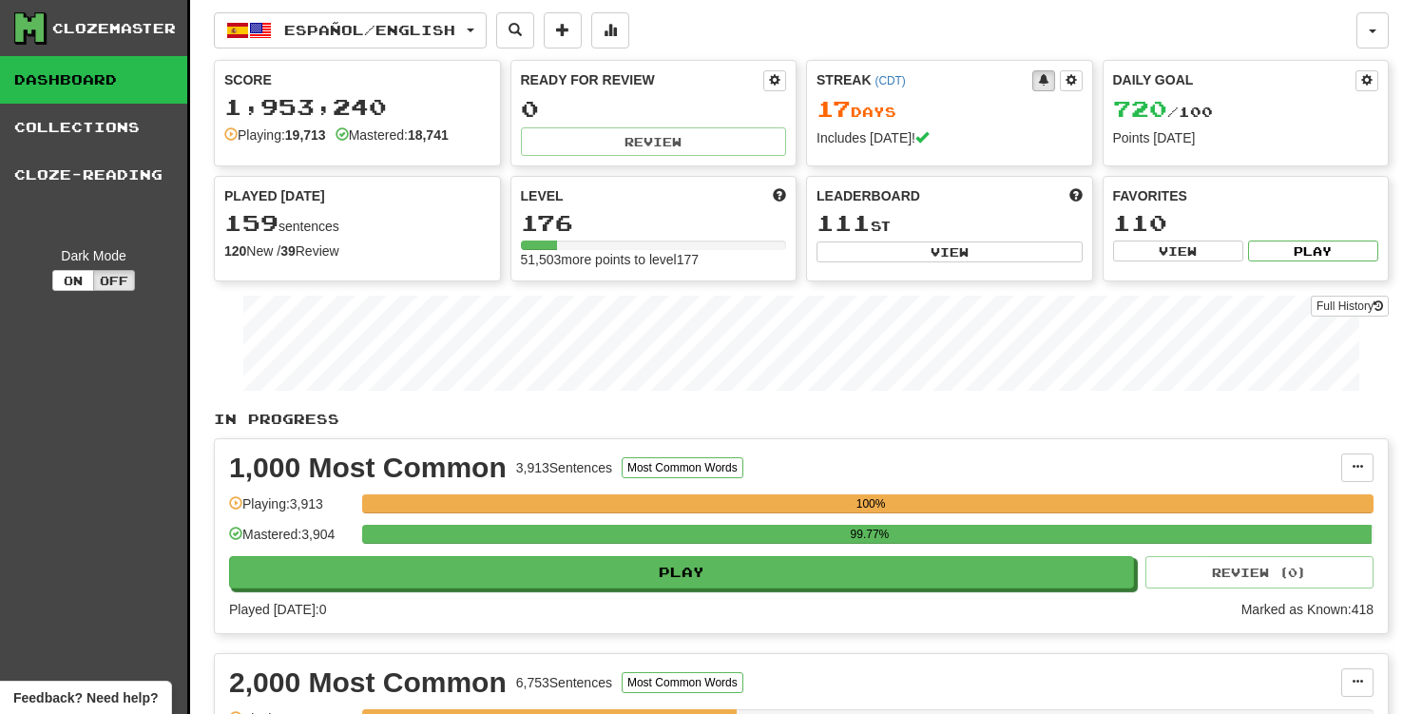 The width and height of the screenshot is (1403, 714). I want to click on div: 1,953,240, so click(357, 106).